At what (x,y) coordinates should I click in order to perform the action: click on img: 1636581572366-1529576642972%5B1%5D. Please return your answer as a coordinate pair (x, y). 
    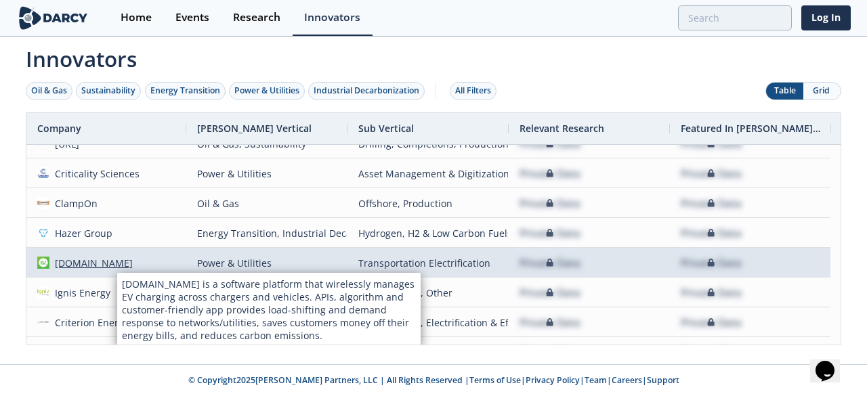
    Looking at the image, I should click on (43, 233).